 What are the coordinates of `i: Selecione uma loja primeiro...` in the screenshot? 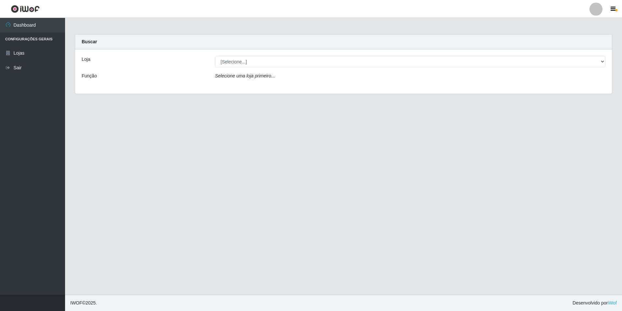 It's located at (245, 76).